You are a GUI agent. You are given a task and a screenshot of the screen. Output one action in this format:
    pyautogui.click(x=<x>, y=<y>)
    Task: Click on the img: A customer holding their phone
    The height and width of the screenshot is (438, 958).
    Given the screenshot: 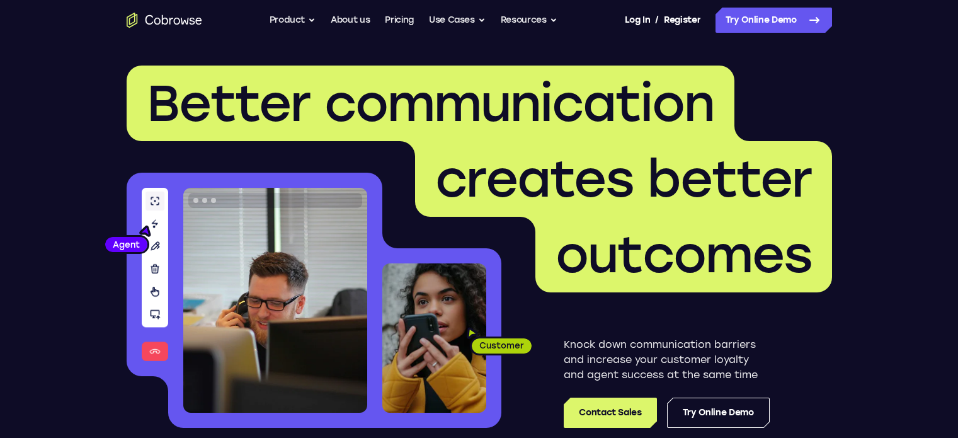 What is the action you would take?
    pyautogui.click(x=434, y=338)
    